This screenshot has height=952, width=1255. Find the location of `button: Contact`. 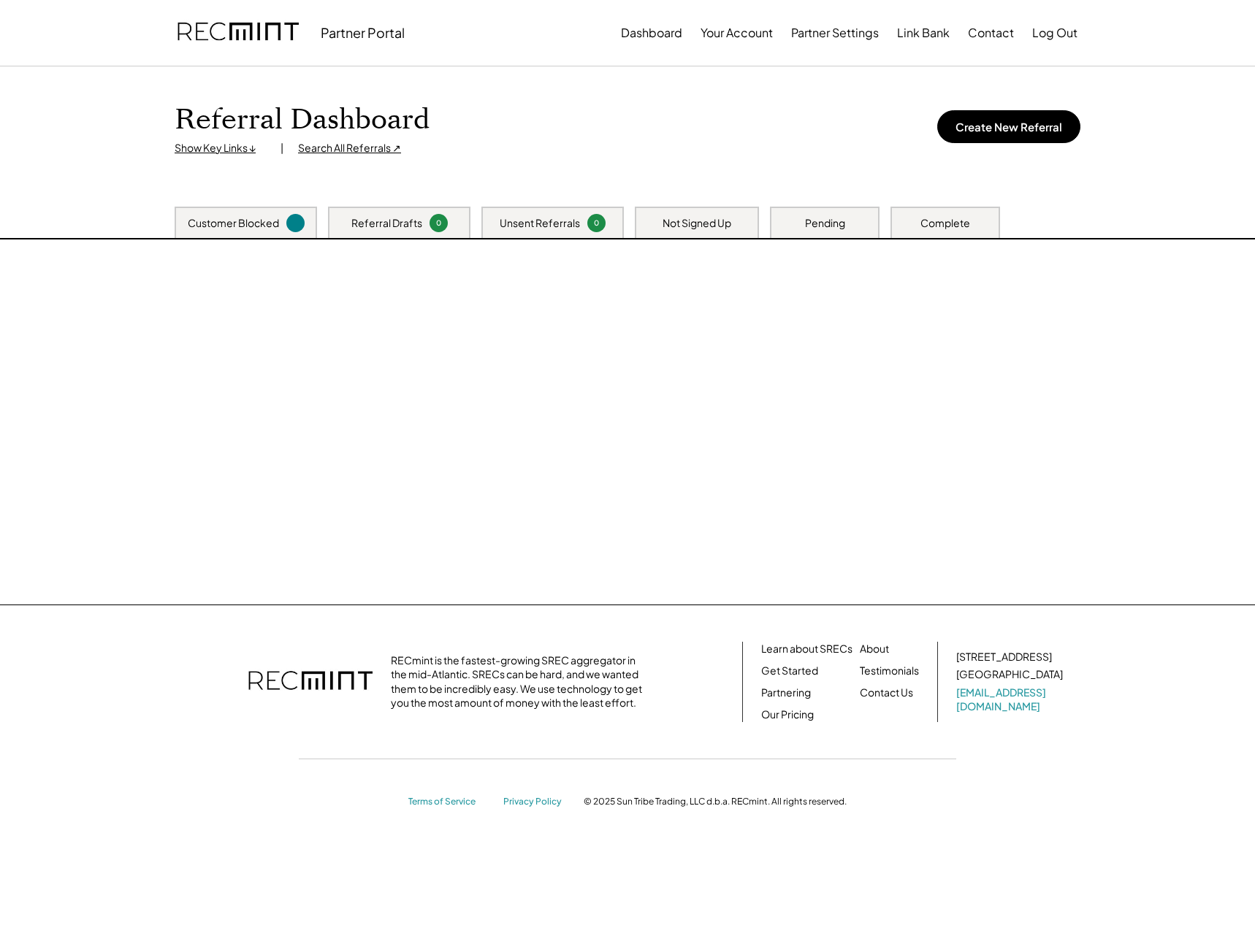

button: Contact is located at coordinates (990, 33).